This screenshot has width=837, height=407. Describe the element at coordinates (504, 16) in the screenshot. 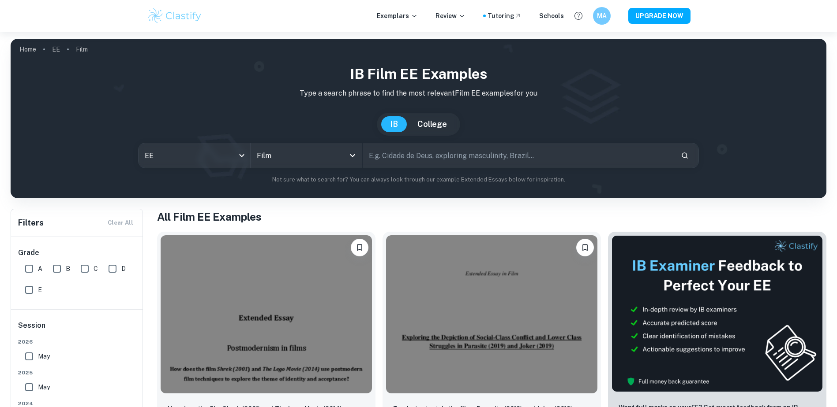

I see `a: Tutoring` at that location.